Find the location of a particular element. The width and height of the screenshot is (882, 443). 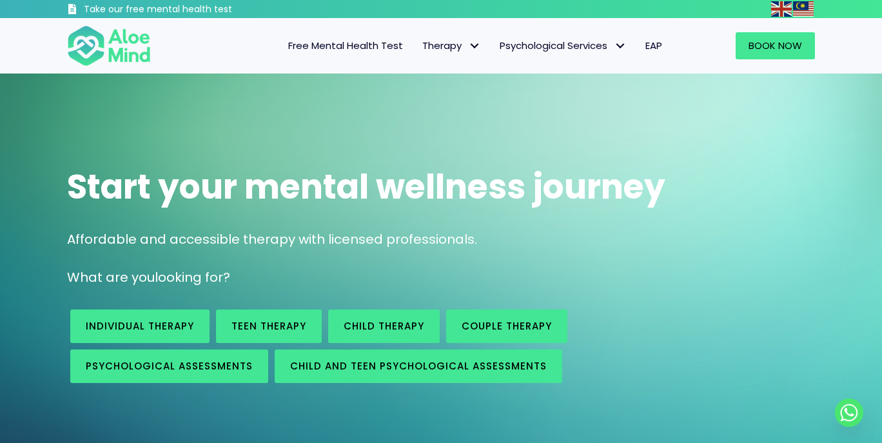

span: Start your mental wellness journey is located at coordinates (366, 186).